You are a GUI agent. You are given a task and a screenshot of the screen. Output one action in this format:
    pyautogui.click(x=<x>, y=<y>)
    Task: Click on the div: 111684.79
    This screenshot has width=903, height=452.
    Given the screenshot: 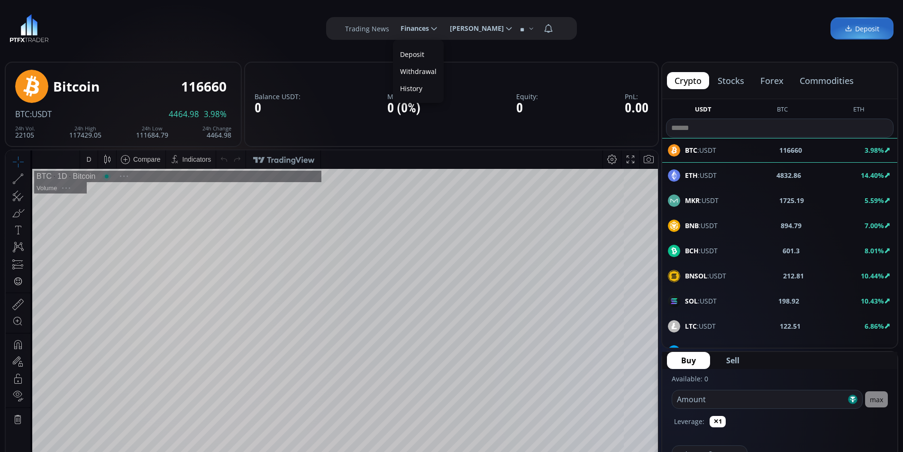 What is the action you would take?
    pyautogui.click(x=152, y=132)
    